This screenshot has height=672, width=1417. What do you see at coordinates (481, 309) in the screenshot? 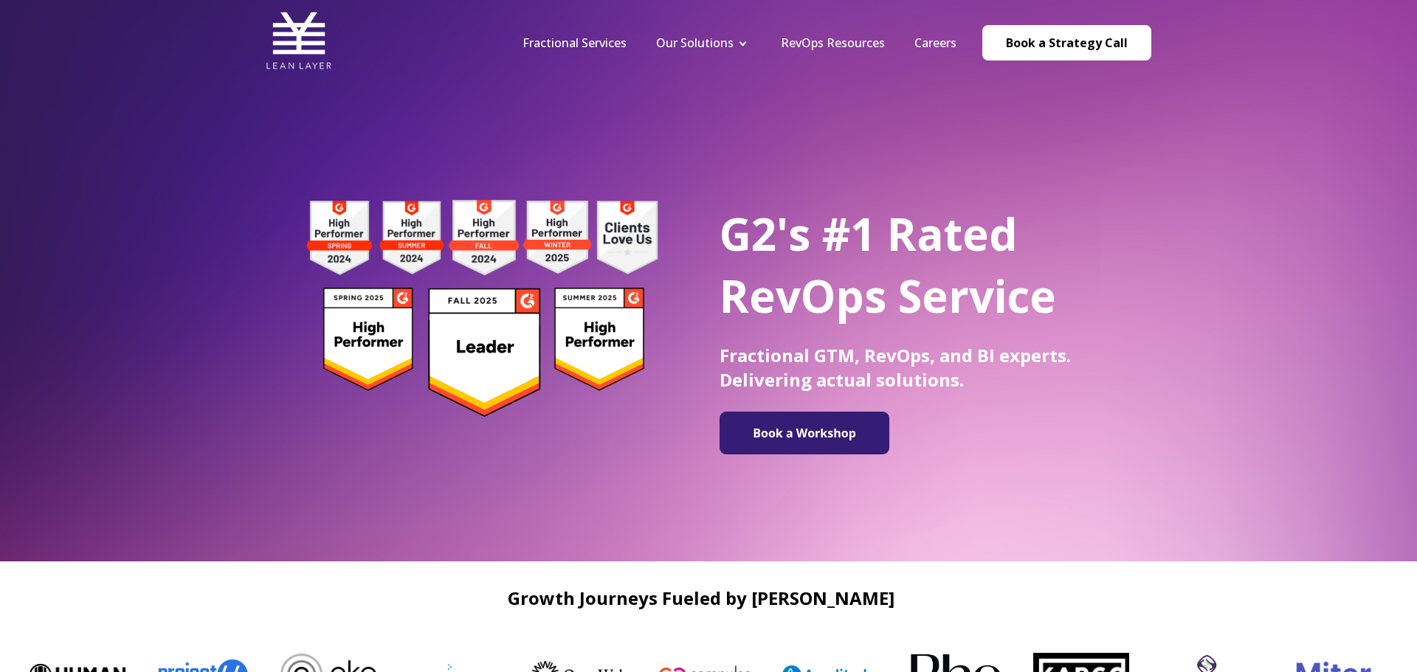
I see `img: g2 badges` at bounding box center [481, 309].